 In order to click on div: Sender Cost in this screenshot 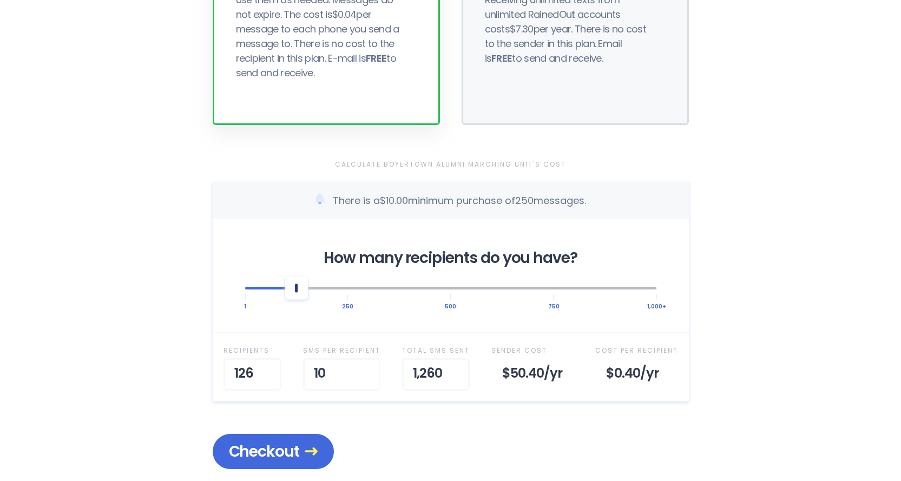, I will do `click(532, 351)`.